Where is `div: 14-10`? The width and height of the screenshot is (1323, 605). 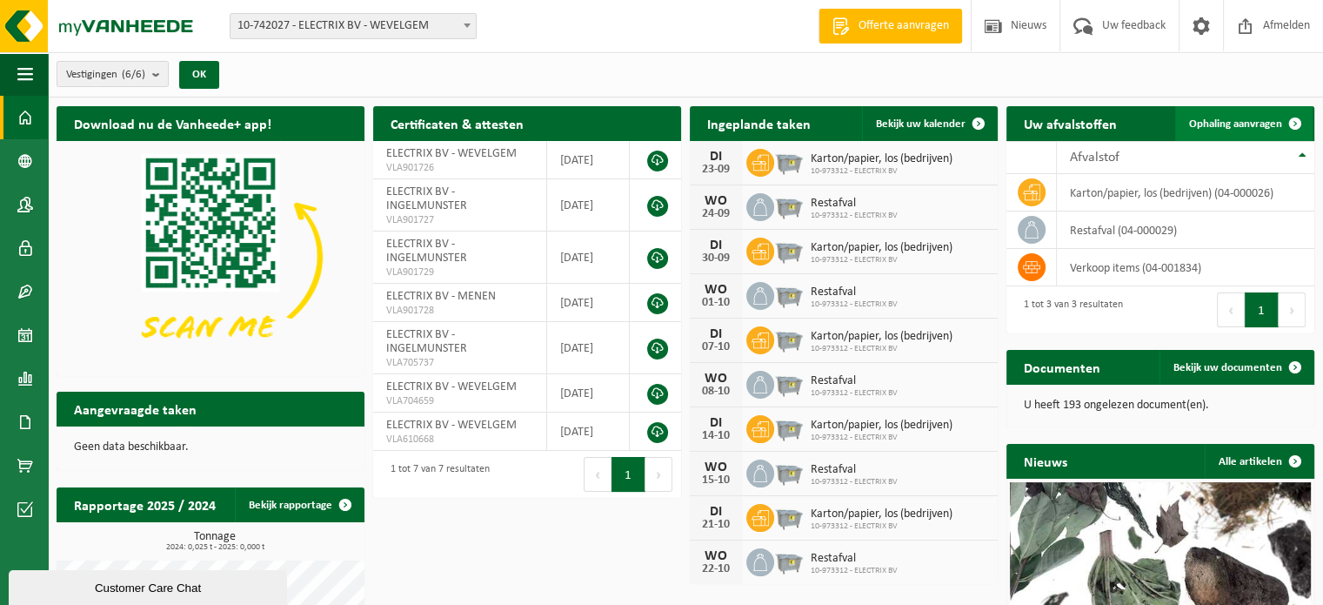 div: 14-10 is located at coordinates (716, 436).